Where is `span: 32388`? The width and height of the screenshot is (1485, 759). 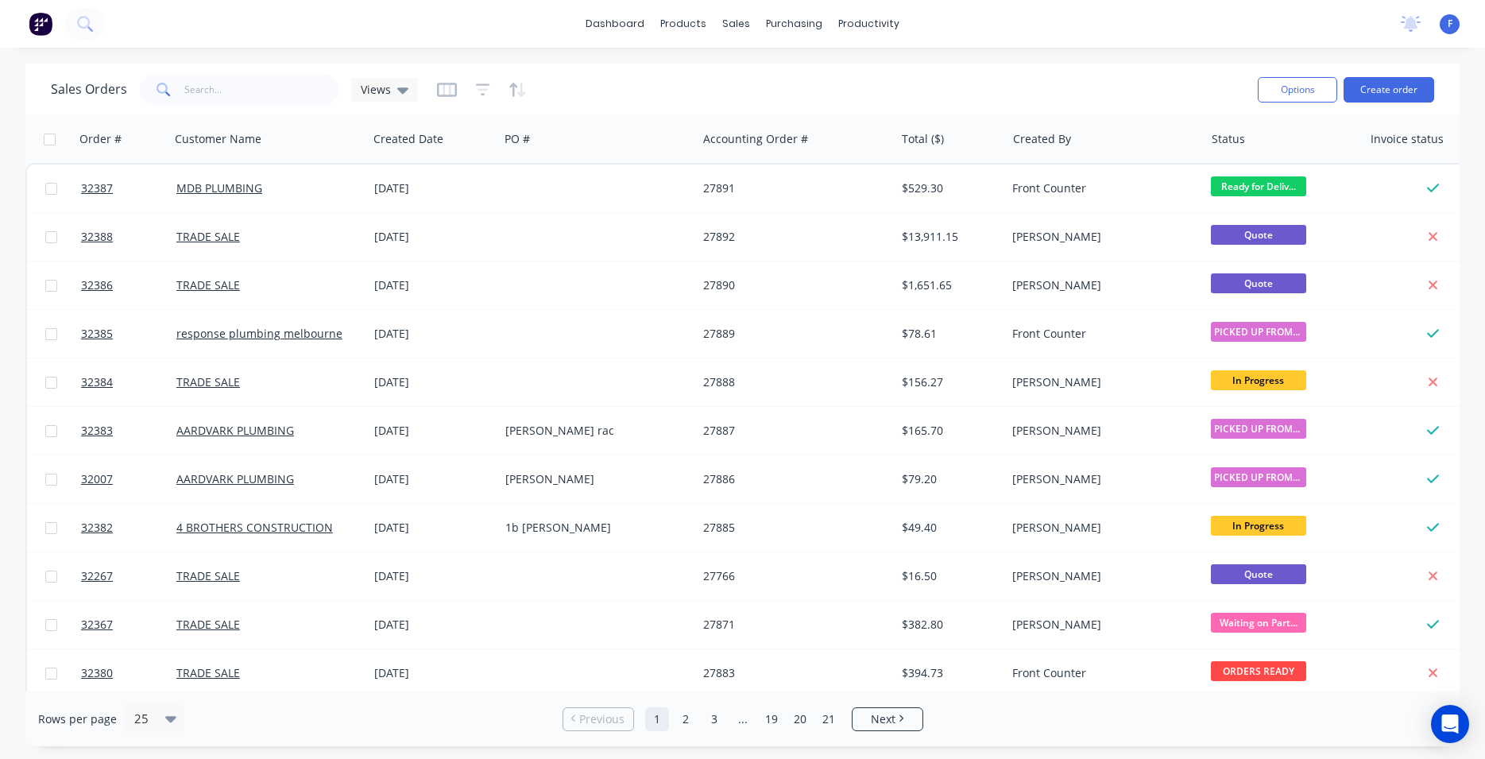
span: 32388 is located at coordinates (97, 237).